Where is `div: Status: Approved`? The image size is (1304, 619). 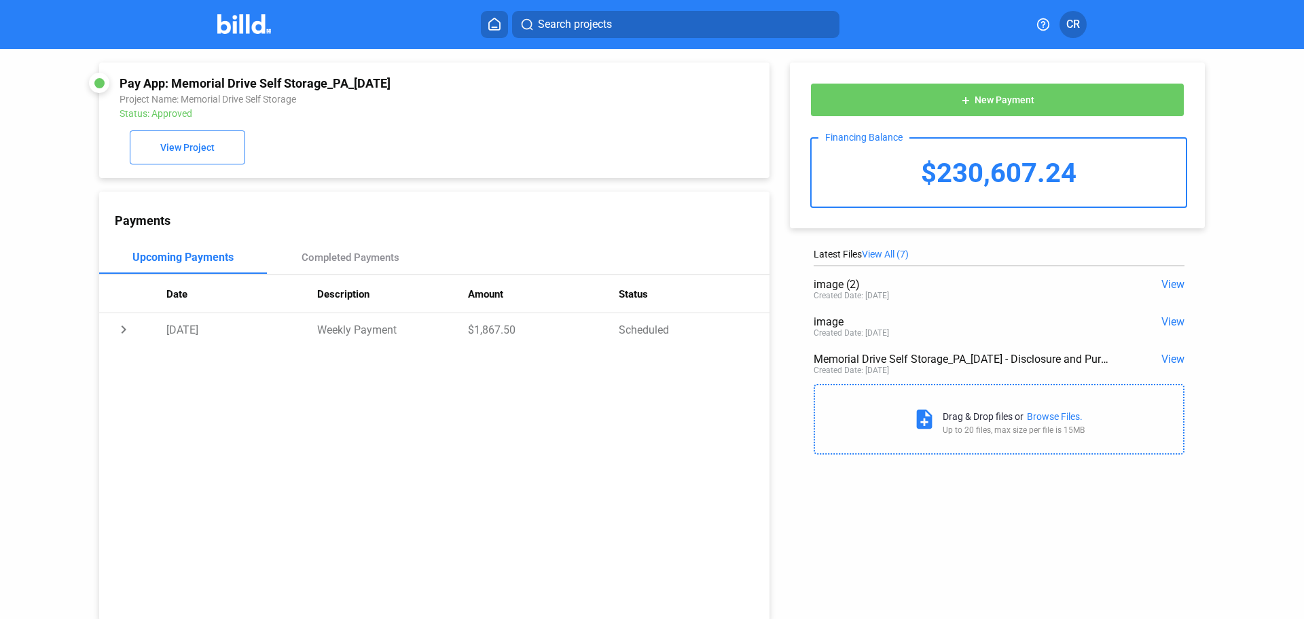
div: Status: Approved is located at coordinates (371, 113).